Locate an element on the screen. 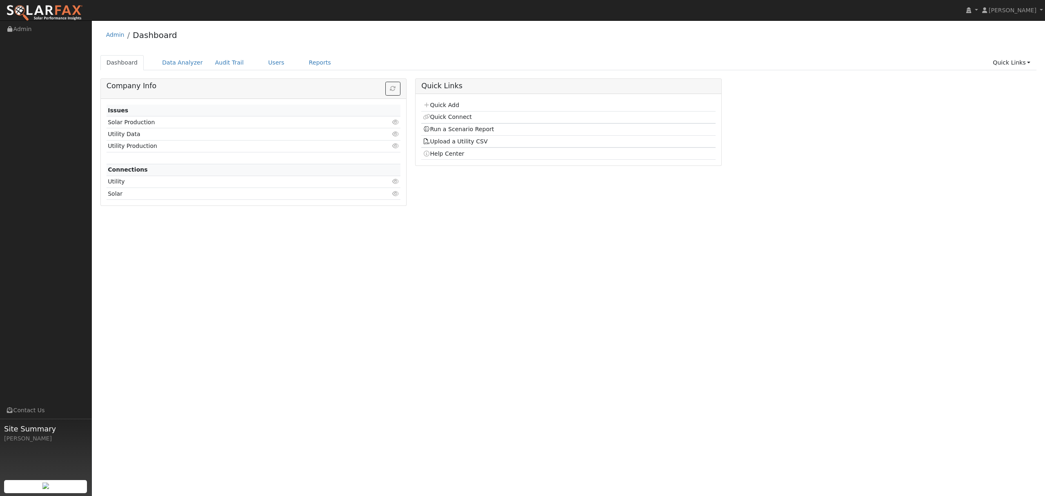  a: Help Center is located at coordinates (444, 153).